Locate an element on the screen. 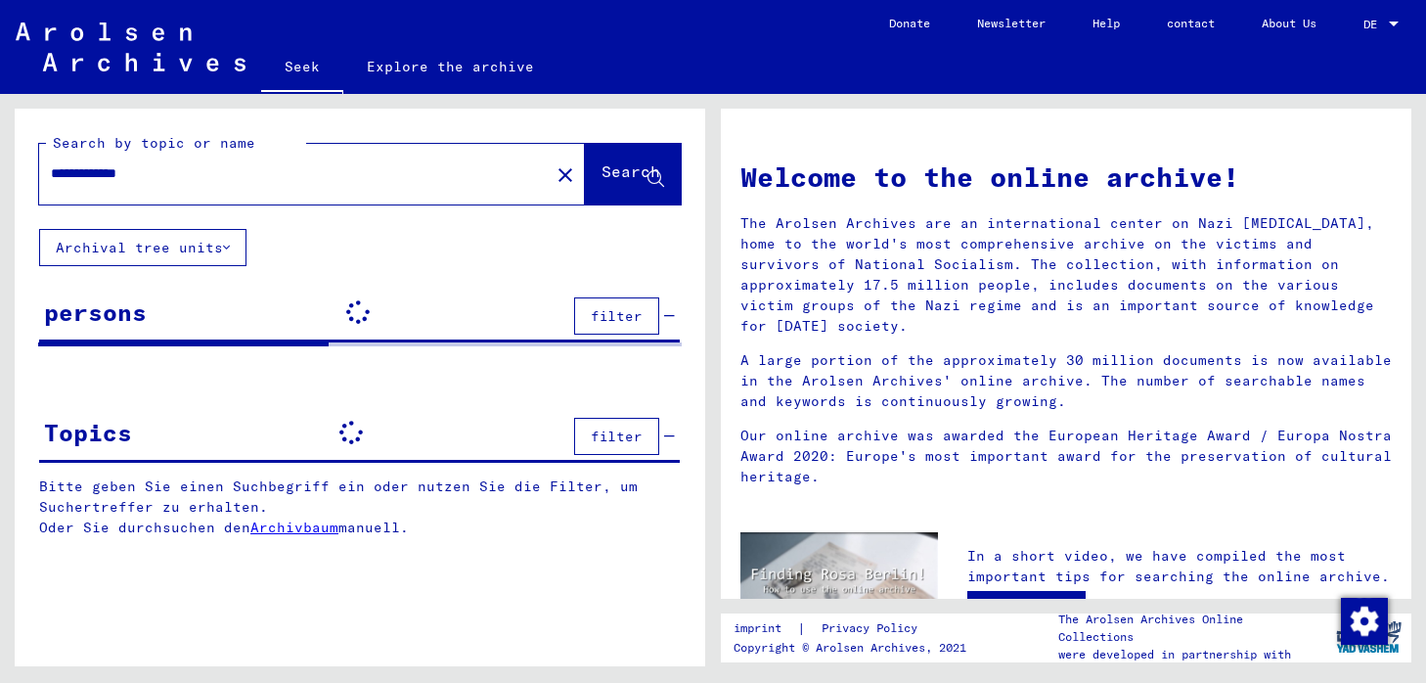  font: About Us is located at coordinates (1289, 22).